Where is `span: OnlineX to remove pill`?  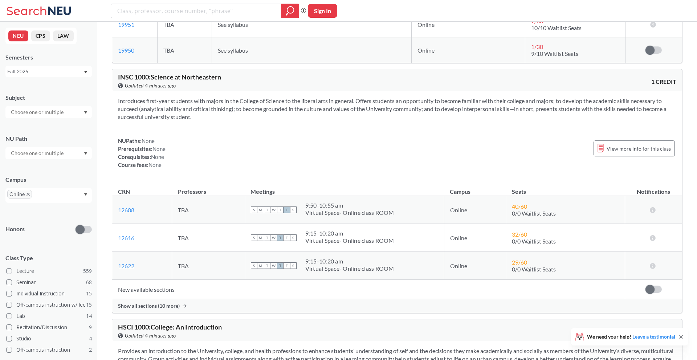
span: OnlineX to remove pill is located at coordinates (20, 194).